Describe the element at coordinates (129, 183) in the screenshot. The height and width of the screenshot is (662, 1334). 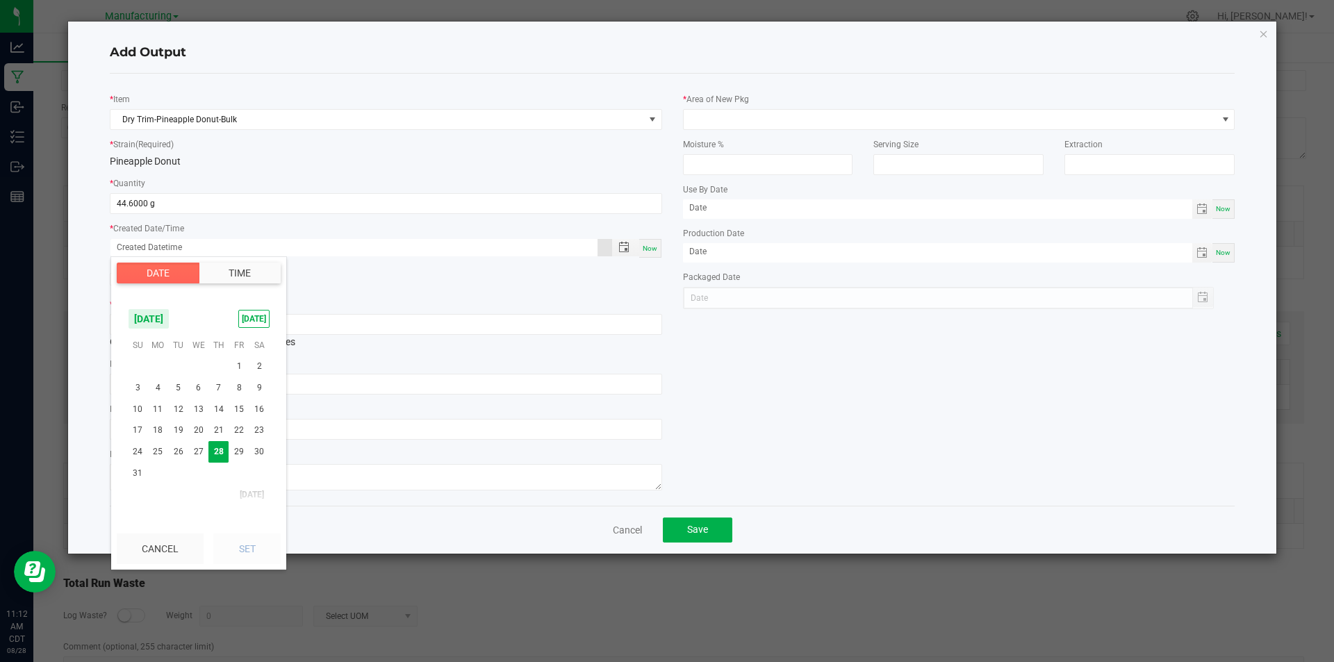
I see `label: Quantity` at that location.